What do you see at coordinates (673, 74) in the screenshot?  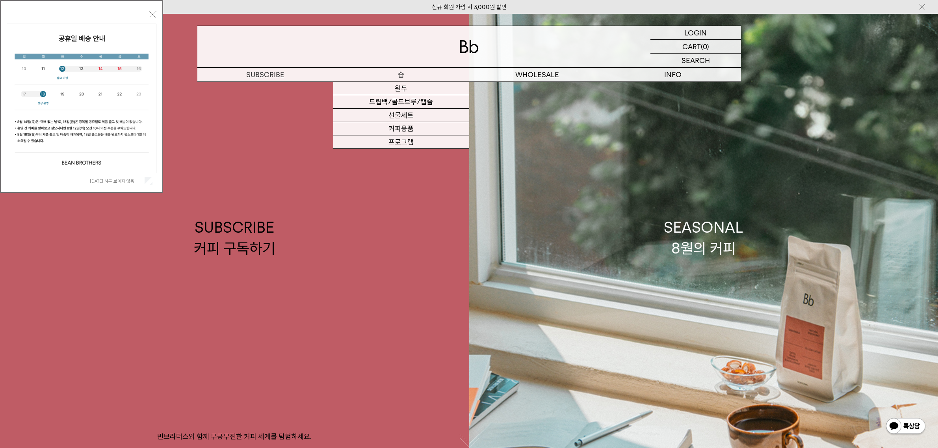 I see `p: INFO` at bounding box center [673, 74].